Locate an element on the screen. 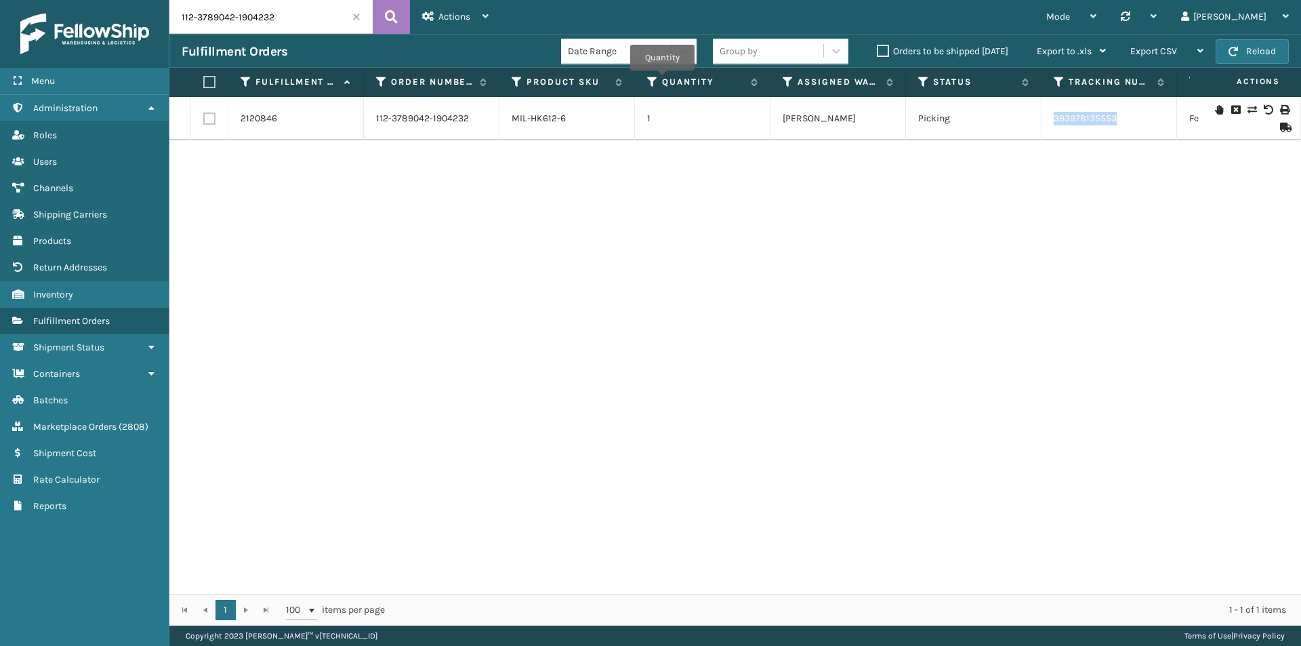  a: 393978135553 is located at coordinates (1085, 118).